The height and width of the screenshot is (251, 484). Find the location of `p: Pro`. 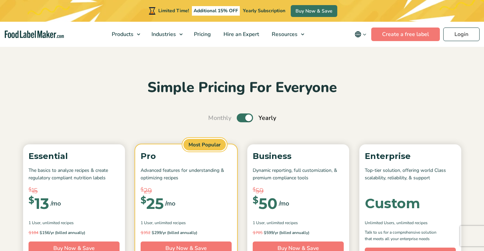

p: Pro is located at coordinates (186, 156).